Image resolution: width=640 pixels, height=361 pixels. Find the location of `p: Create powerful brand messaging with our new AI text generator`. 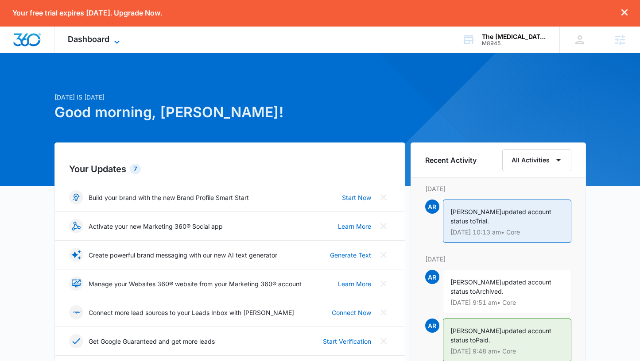

p: Create powerful brand messaging with our new AI text generator is located at coordinates (183, 255).